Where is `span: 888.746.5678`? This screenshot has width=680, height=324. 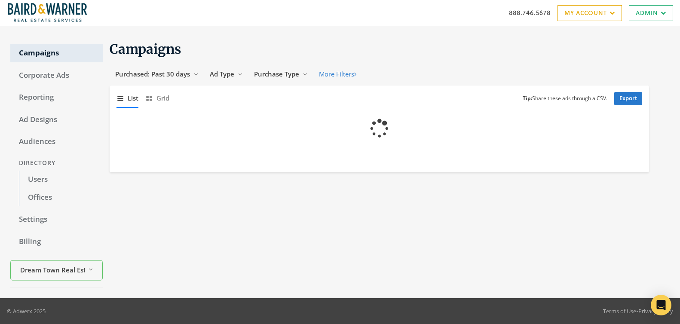
span: 888.746.5678 is located at coordinates (529, 12).